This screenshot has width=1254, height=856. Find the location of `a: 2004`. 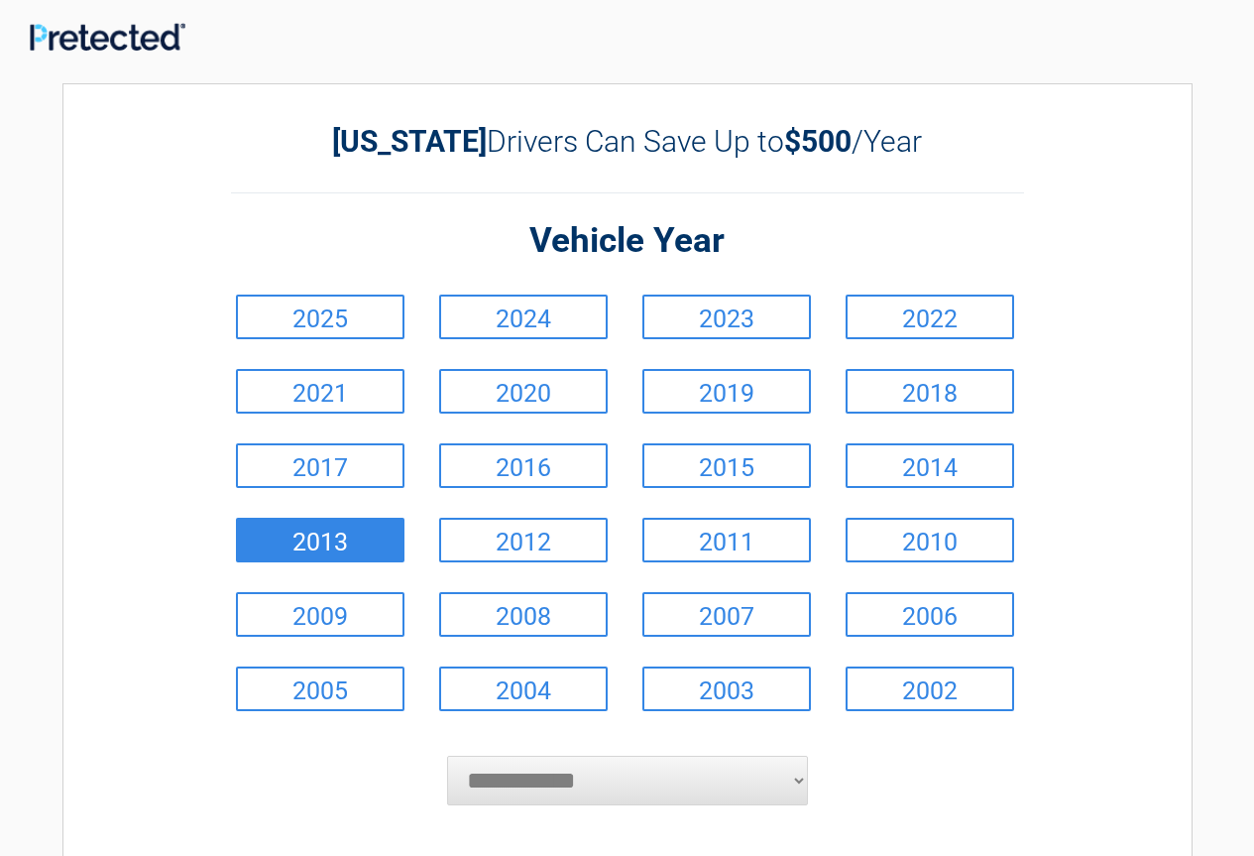

a: 2004 is located at coordinates (524, 688).